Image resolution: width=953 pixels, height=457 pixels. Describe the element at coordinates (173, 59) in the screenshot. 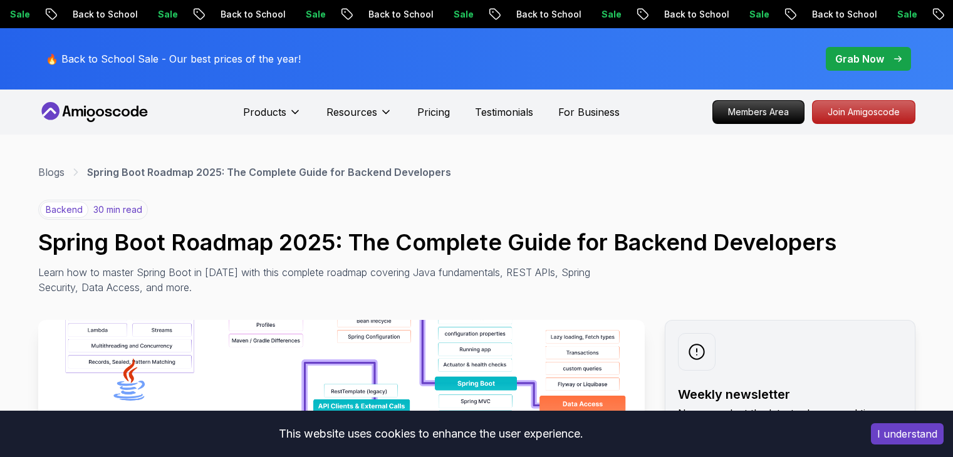

I see `p: 🔥 Back to School Sale - Our best prices of the year!` at that location.